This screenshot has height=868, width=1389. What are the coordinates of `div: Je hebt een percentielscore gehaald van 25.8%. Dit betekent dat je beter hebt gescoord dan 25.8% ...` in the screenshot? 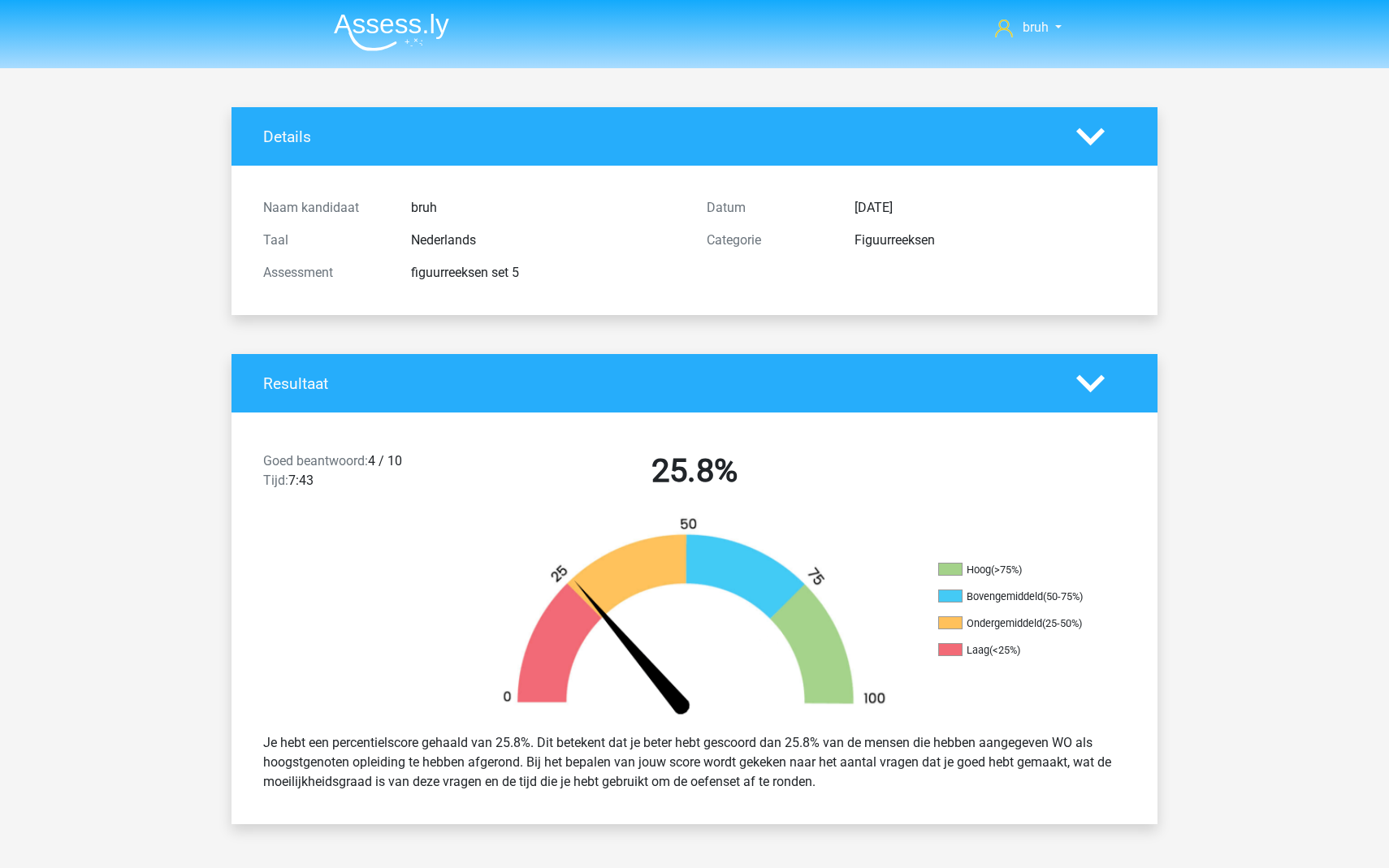 It's located at (694, 763).